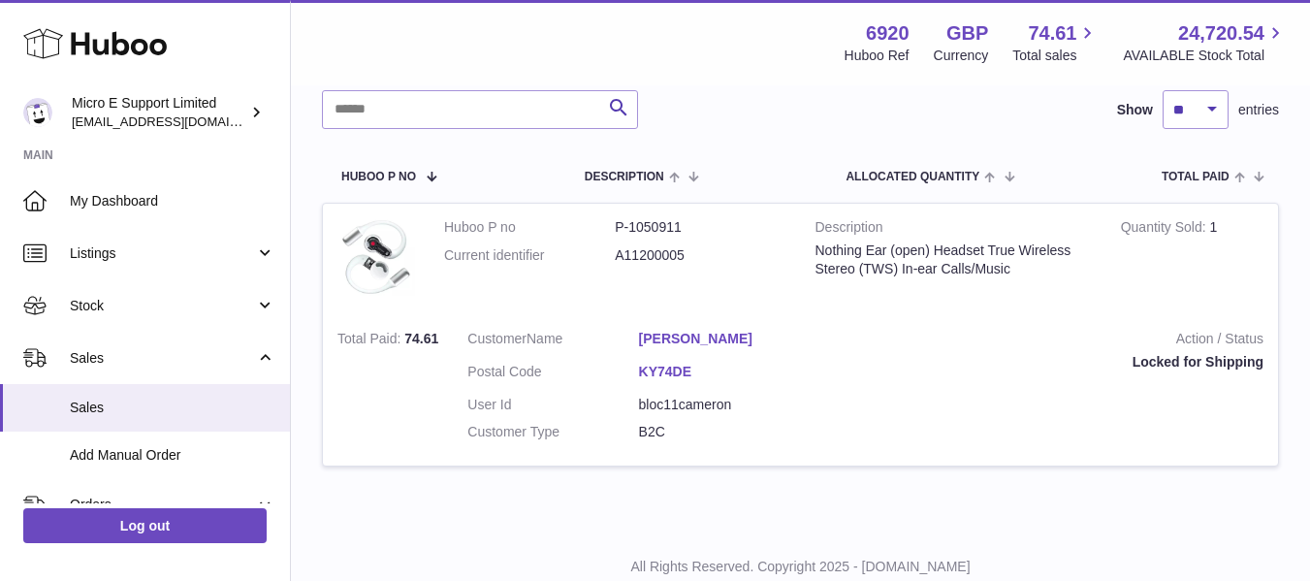 This screenshot has height=581, width=1310. What do you see at coordinates (1055, 43) in the screenshot?
I see `a: 74.61 Total sales` at bounding box center [1055, 43].